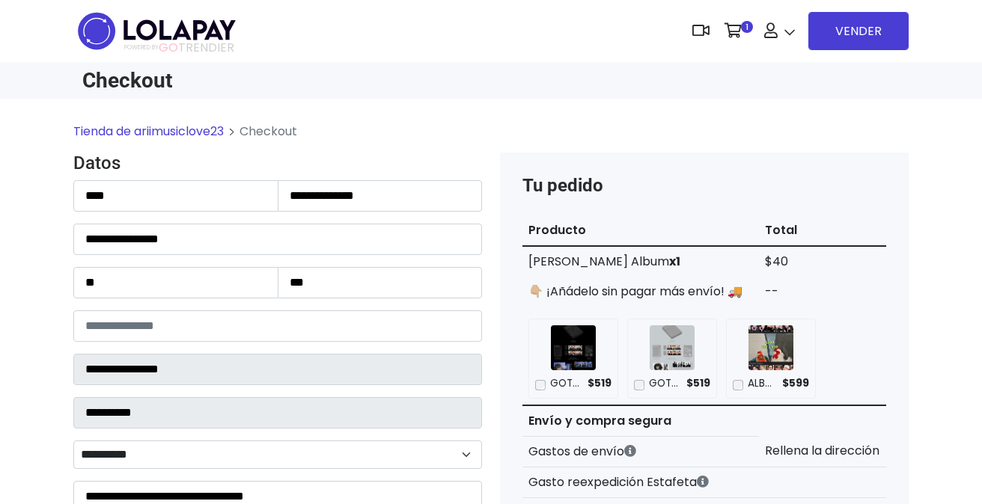 This screenshot has height=504, width=982. Describe the element at coordinates (567, 384) in the screenshot. I see `p: GOT7 WINTER PENTAGONO (HEPTAGONO VER)` at that location.